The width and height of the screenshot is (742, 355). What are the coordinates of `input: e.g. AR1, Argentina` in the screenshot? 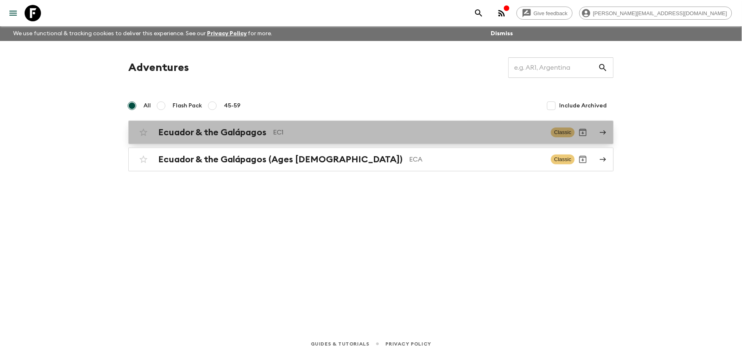 It's located at (553, 68).